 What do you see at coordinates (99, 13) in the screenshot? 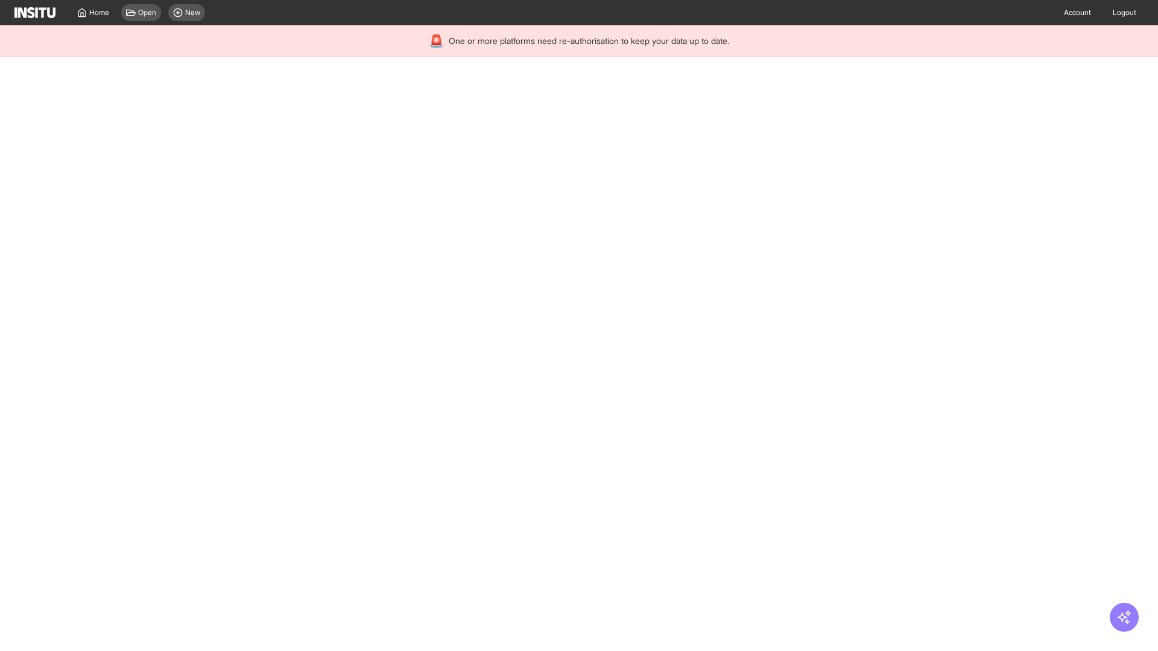
I see `span: Home` at bounding box center [99, 13].